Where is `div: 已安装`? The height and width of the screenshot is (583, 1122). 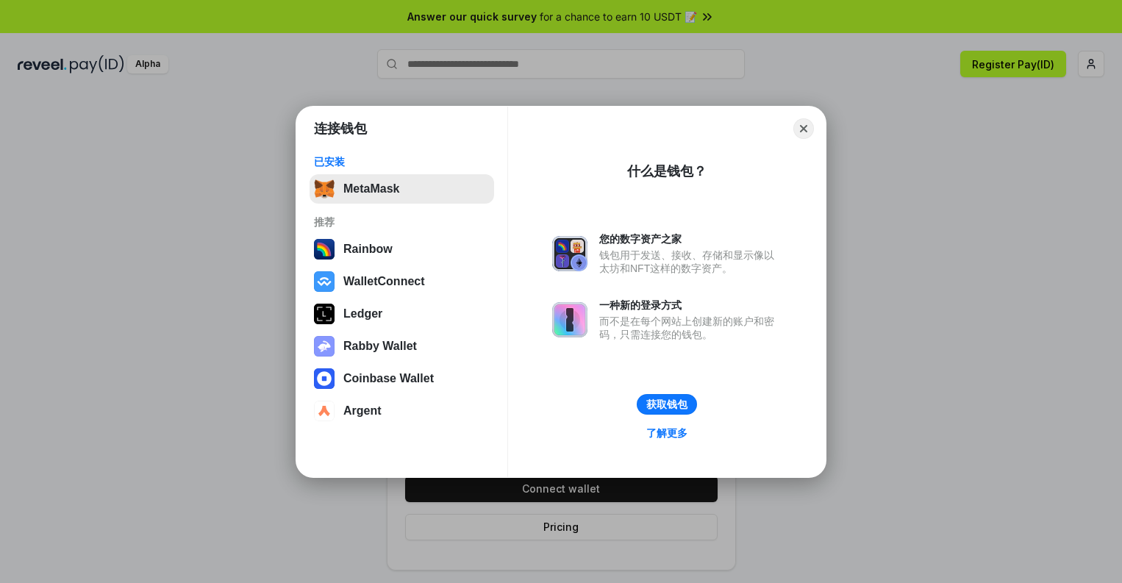
div: 已安装 is located at coordinates (402, 162).